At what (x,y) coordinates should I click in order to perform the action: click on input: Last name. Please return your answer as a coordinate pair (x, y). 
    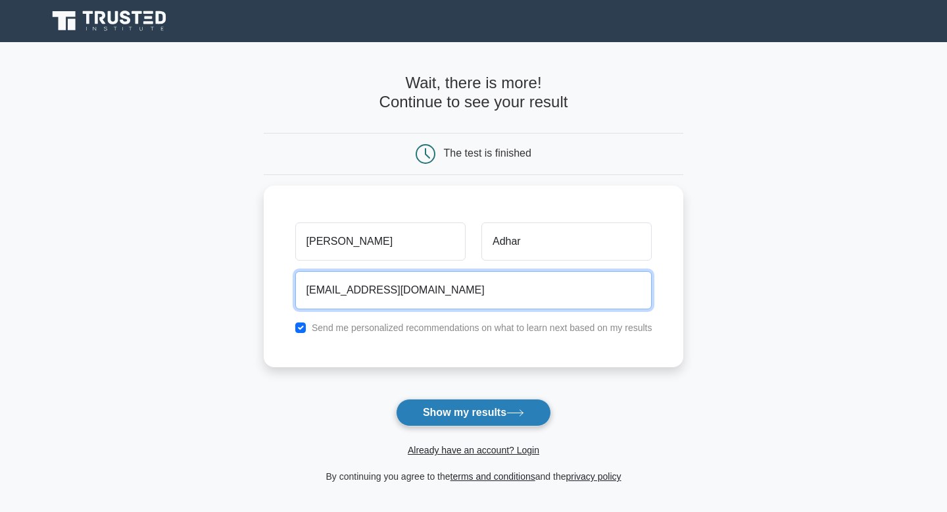
    Looking at the image, I should click on (566, 241).